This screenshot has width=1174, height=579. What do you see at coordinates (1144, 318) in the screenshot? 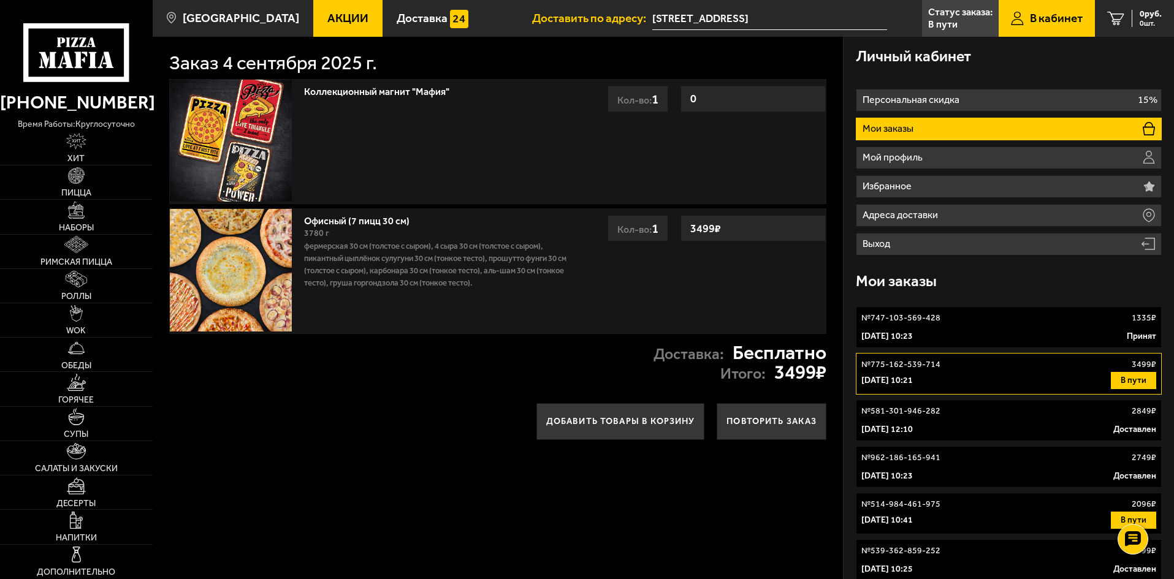
I see `p: 1335 ₽` at bounding box center [1144, 318].